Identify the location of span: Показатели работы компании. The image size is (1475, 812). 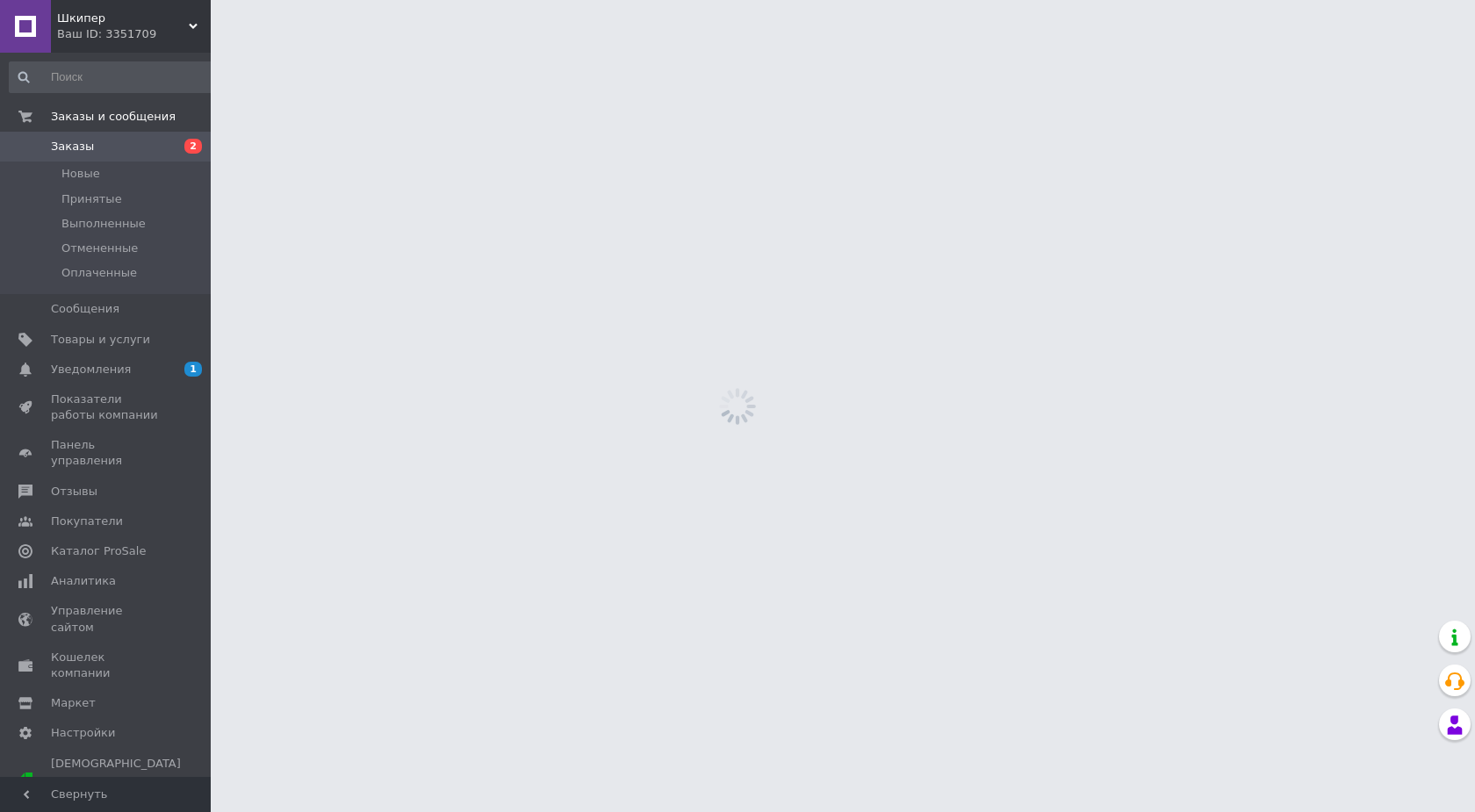
(106, 407).